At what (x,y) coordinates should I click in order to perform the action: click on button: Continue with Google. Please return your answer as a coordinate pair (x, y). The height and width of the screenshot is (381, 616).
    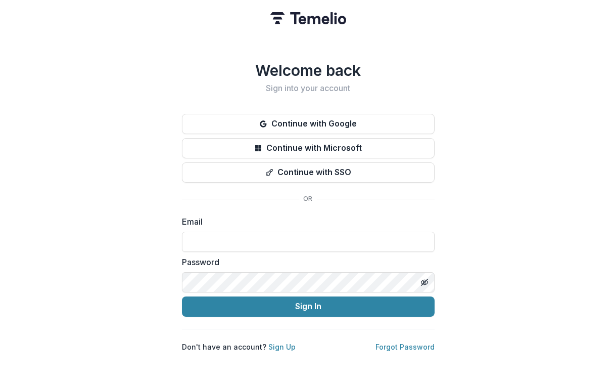
    Looking at the image, I should click on (308, 124).